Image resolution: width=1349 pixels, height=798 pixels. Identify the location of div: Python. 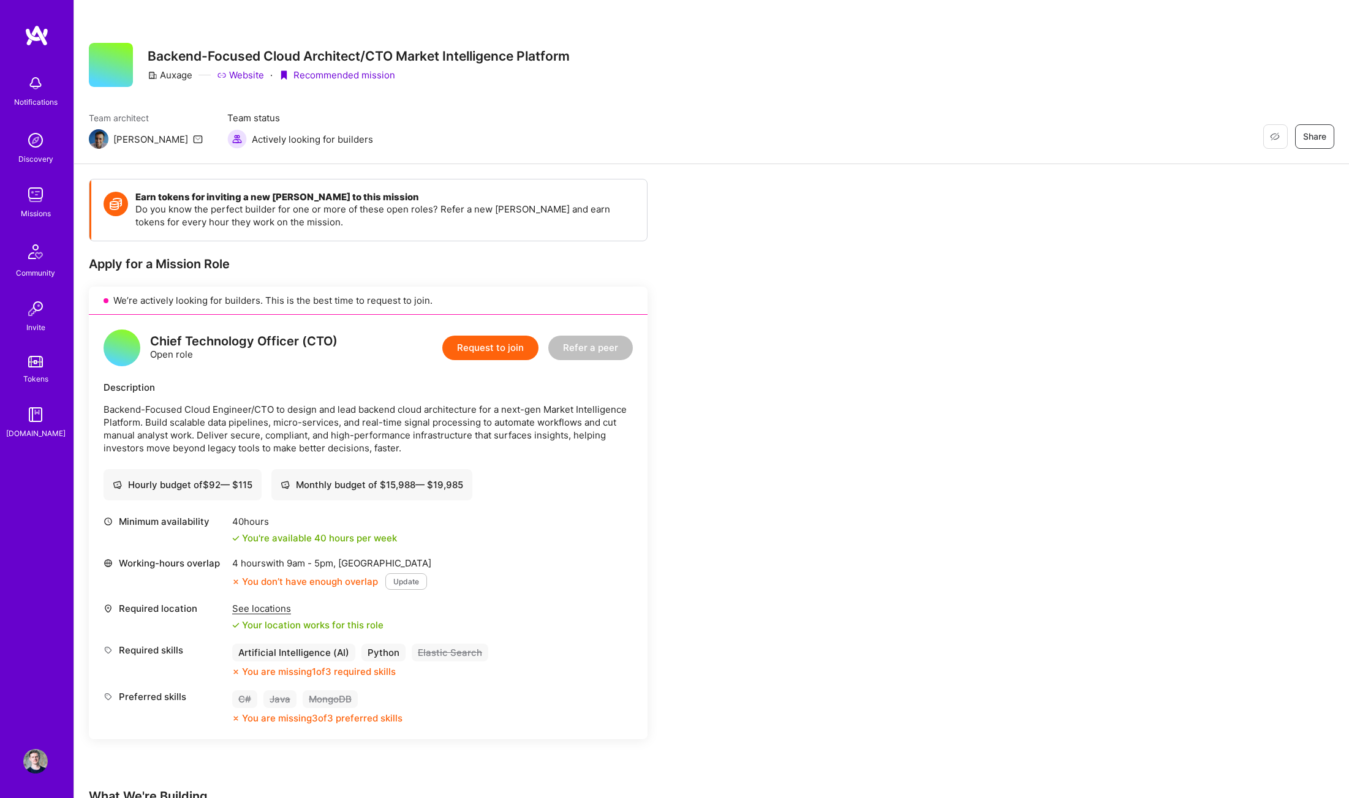
(384, 653).